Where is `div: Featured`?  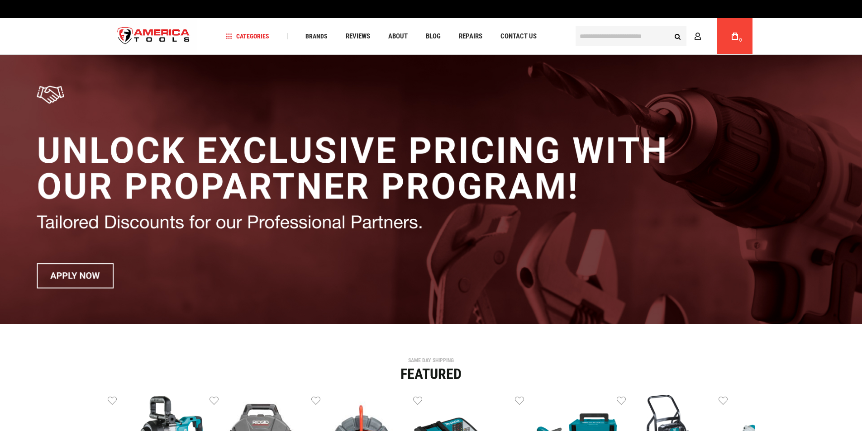
div: Featured is located at coordinates (431, 374).